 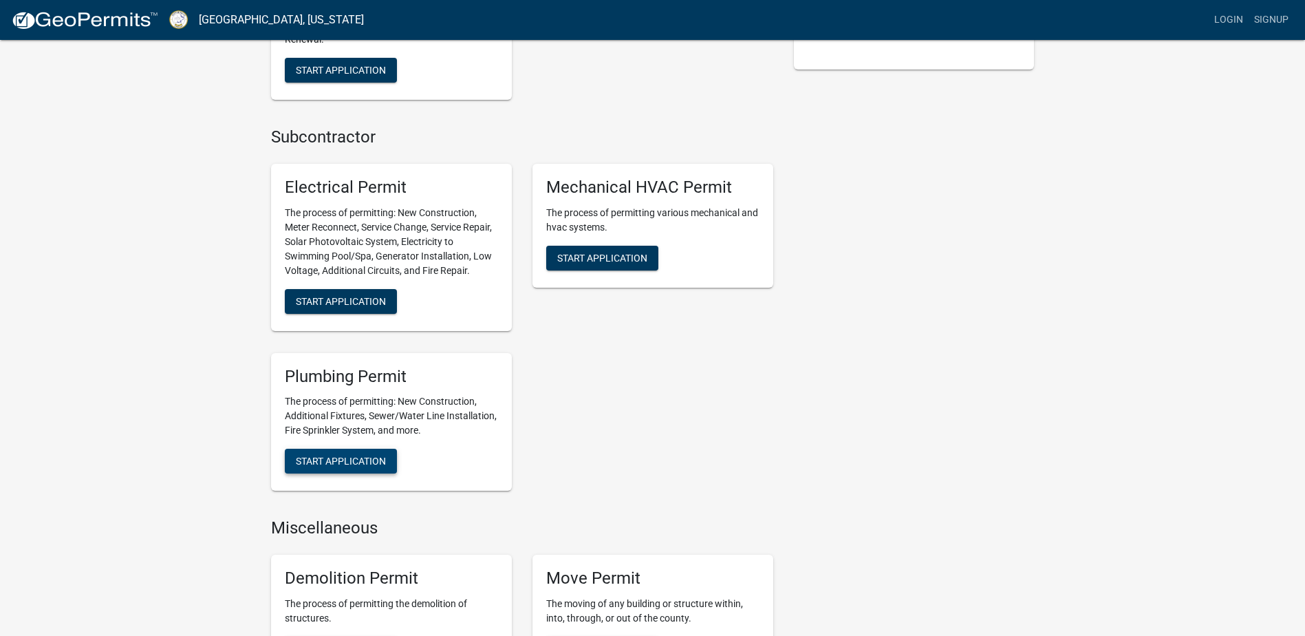 What do you see at coordinates (178, 19) in the screenshot?
I see `img: Putnam County, Georgia` at bounding box center [178, 19].